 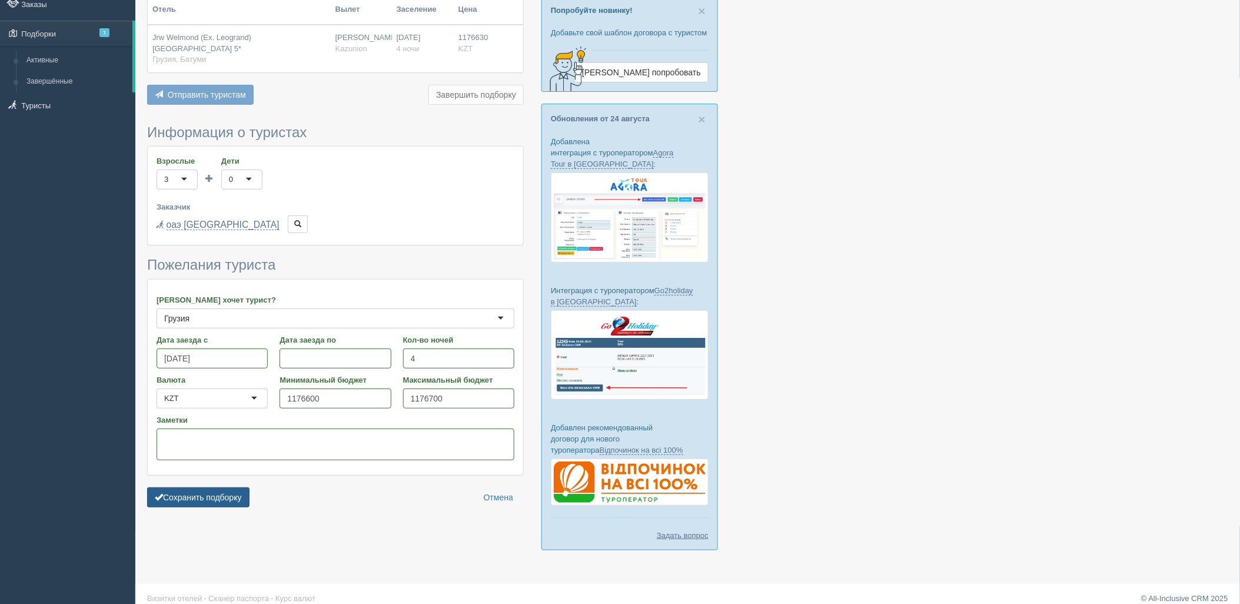 What do you see at coordinates (473, 37) in the screenshot?
I see `span: 1176630` at bounding box center [473, 37].